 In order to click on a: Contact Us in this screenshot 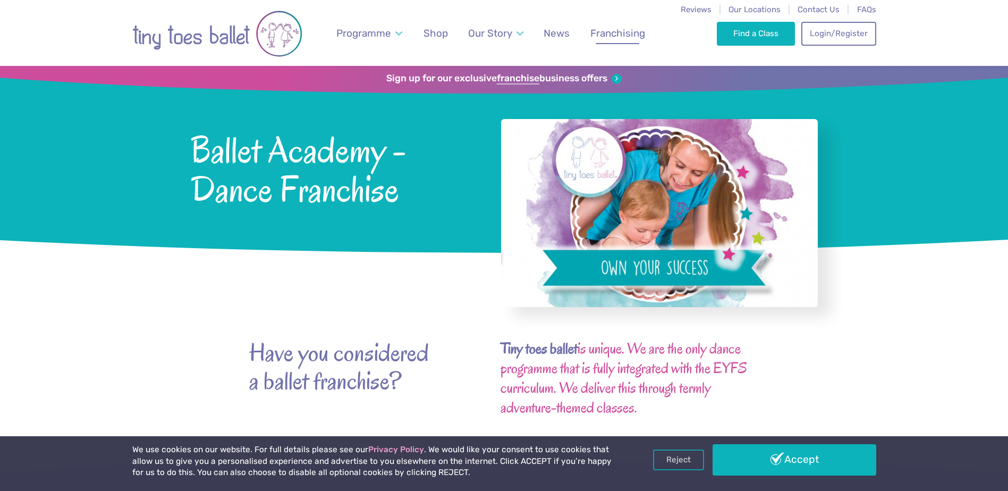, I will do `click(819, 10)`.